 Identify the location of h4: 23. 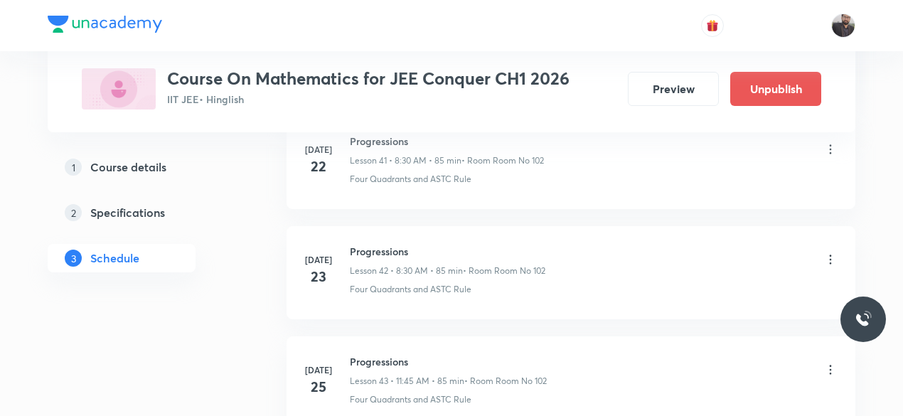
(319, 277).